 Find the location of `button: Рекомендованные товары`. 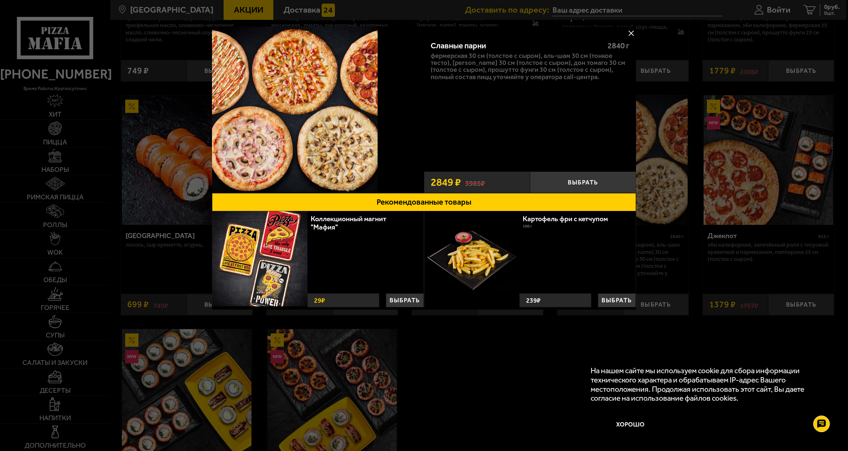

button: Рекомендованные товары is located at coordinates (424, 202).